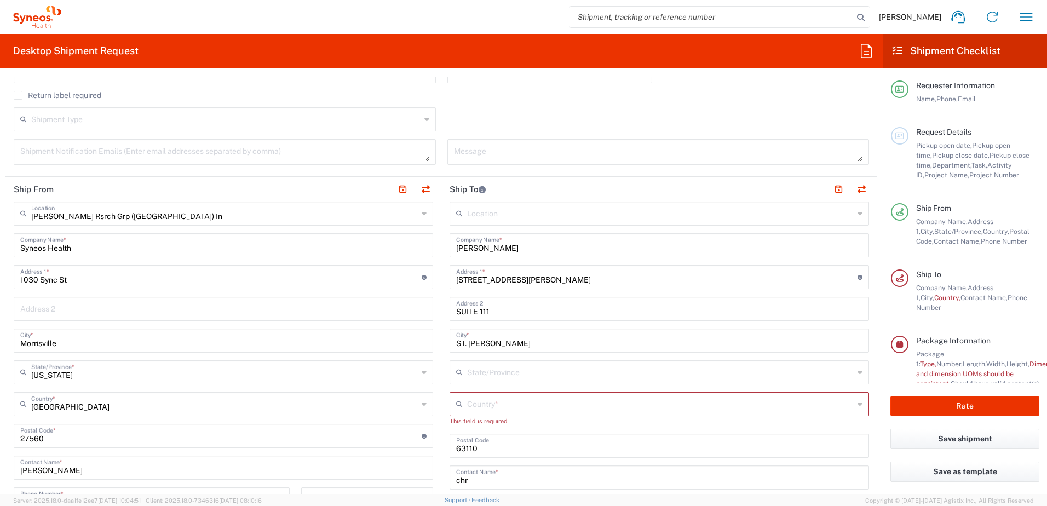  I want to click on span: Pickup open date,, so click(944, 145).